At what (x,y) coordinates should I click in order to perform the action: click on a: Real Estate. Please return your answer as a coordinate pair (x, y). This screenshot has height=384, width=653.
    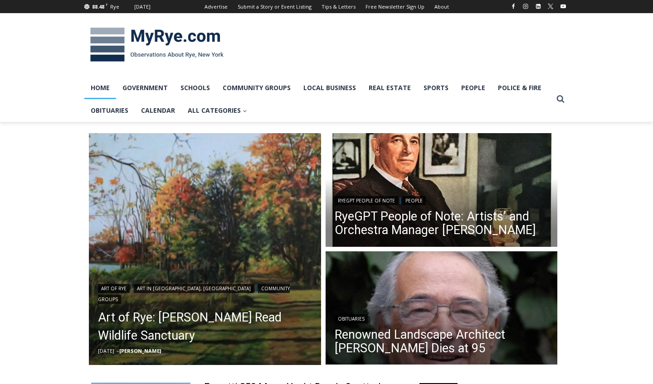
    Looking at the image, I should click on (389, 88).